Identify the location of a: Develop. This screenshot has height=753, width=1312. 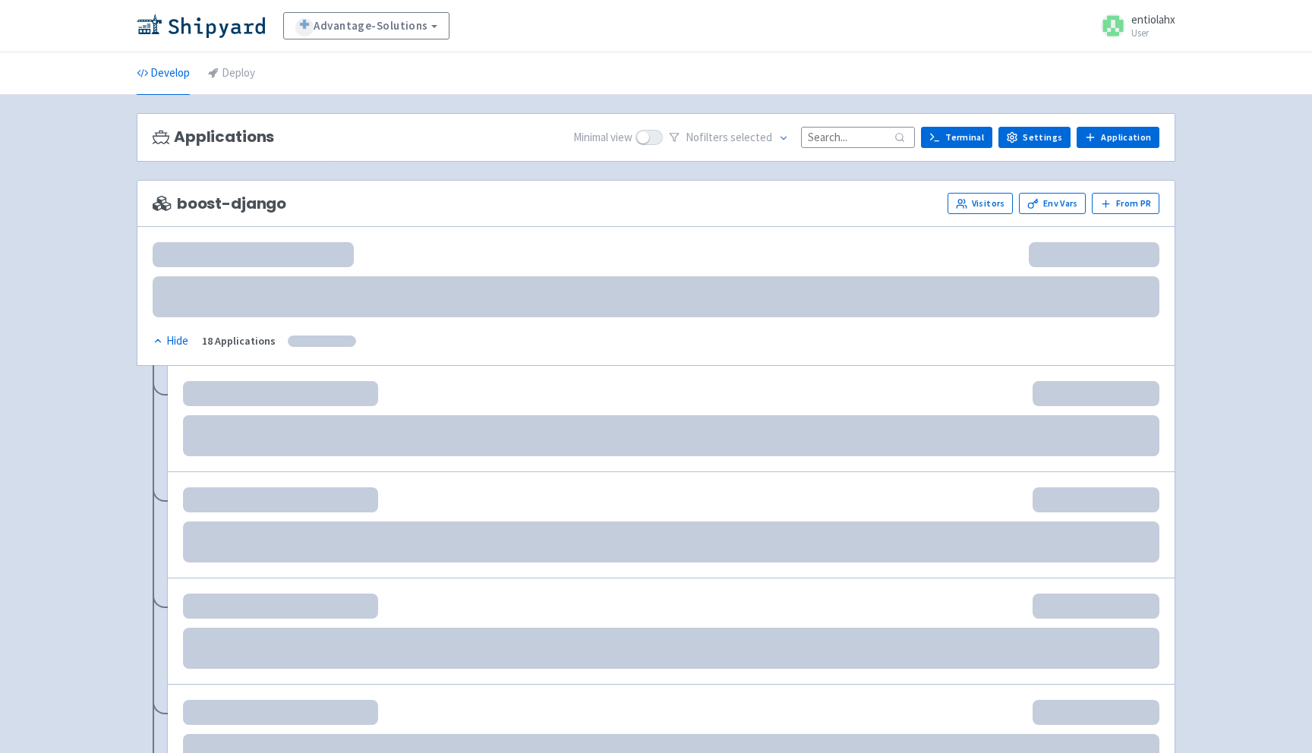
(163, 74).